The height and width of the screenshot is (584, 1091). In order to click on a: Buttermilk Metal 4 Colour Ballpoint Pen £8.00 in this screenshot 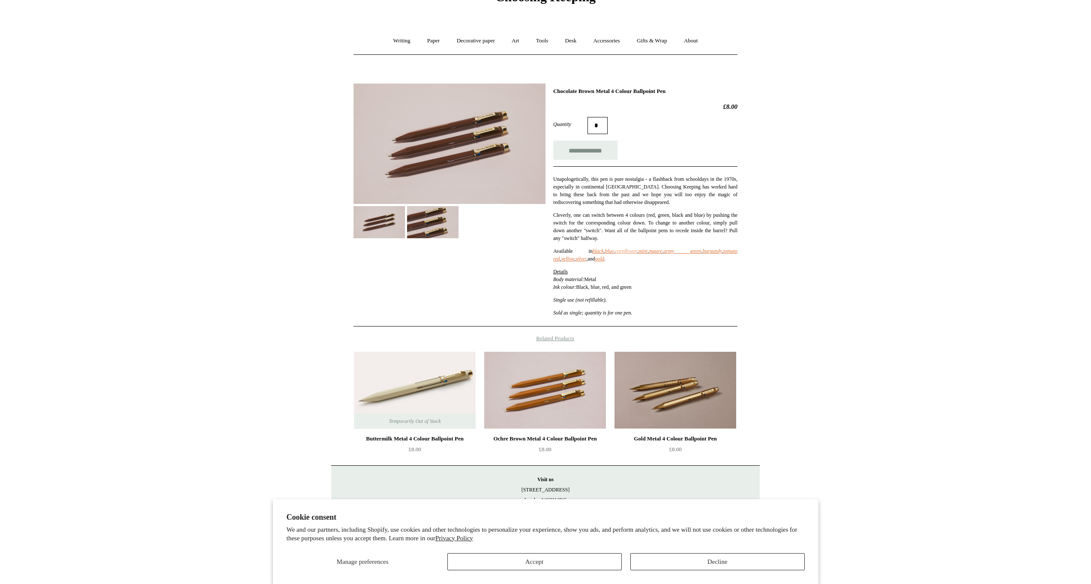, I will do `click(415, 451)`.